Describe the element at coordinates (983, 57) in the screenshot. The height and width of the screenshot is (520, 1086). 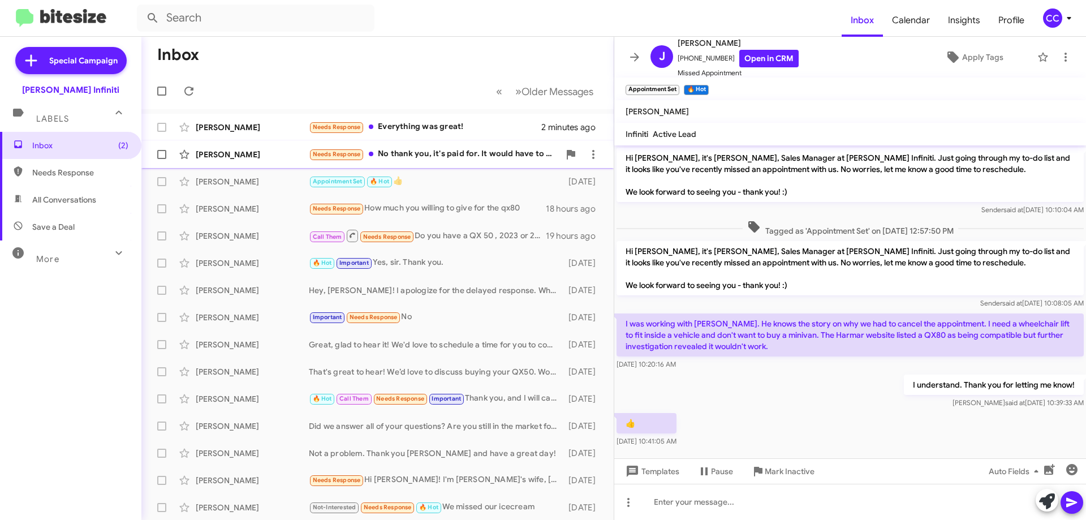
I see `span: Apply Tags` at that location.